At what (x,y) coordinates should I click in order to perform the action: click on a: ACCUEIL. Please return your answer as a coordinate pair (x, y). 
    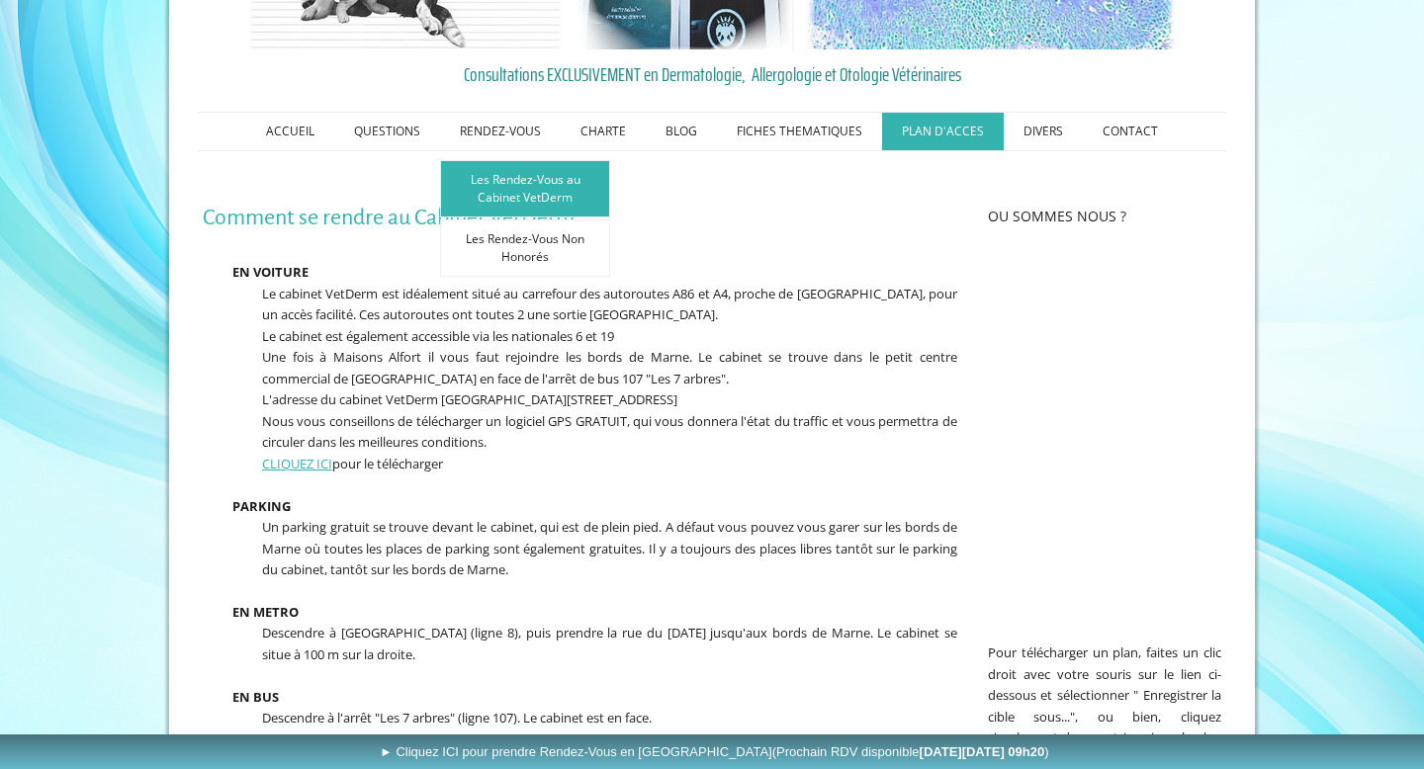
    Looking at the image, I should click on (290, 131).